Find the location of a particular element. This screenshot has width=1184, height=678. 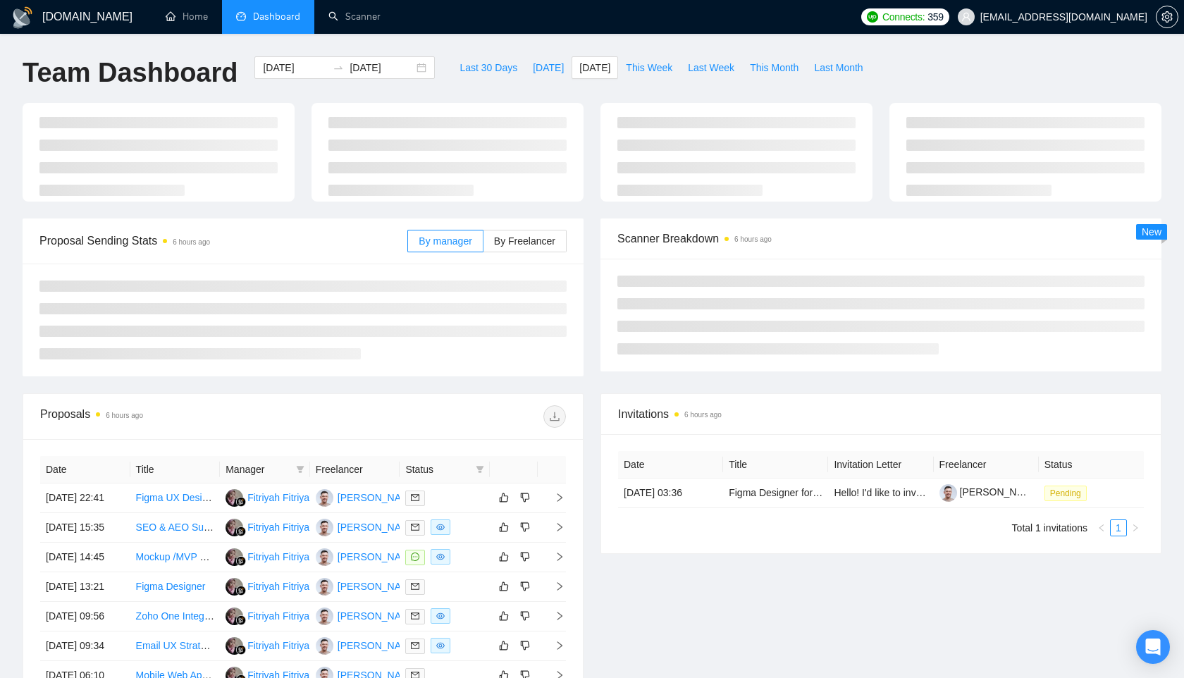

span: Status is located at coordinates (437, 469).